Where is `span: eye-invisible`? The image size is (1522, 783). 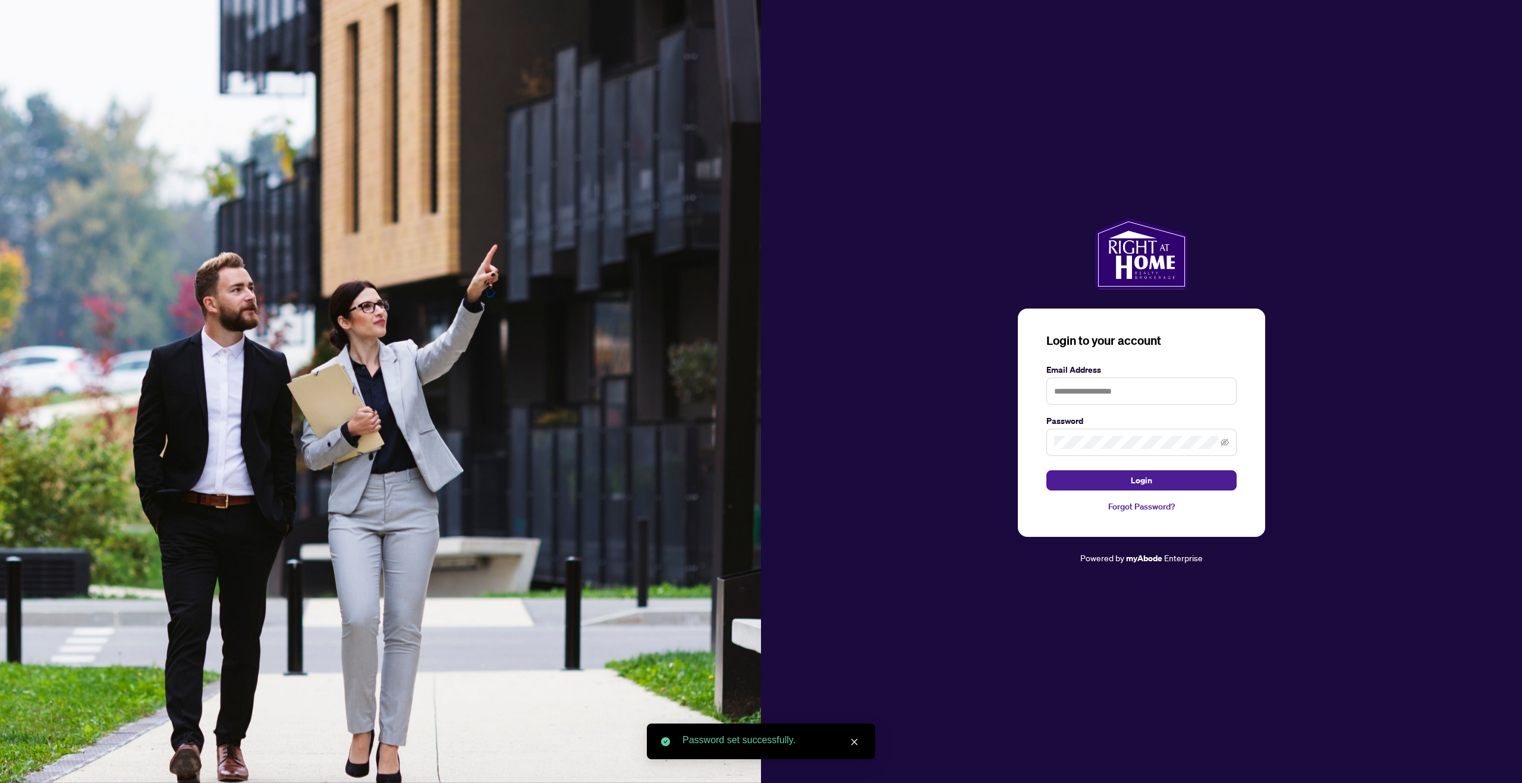 span: eye-invisible is located at coordinates (1224, 442).